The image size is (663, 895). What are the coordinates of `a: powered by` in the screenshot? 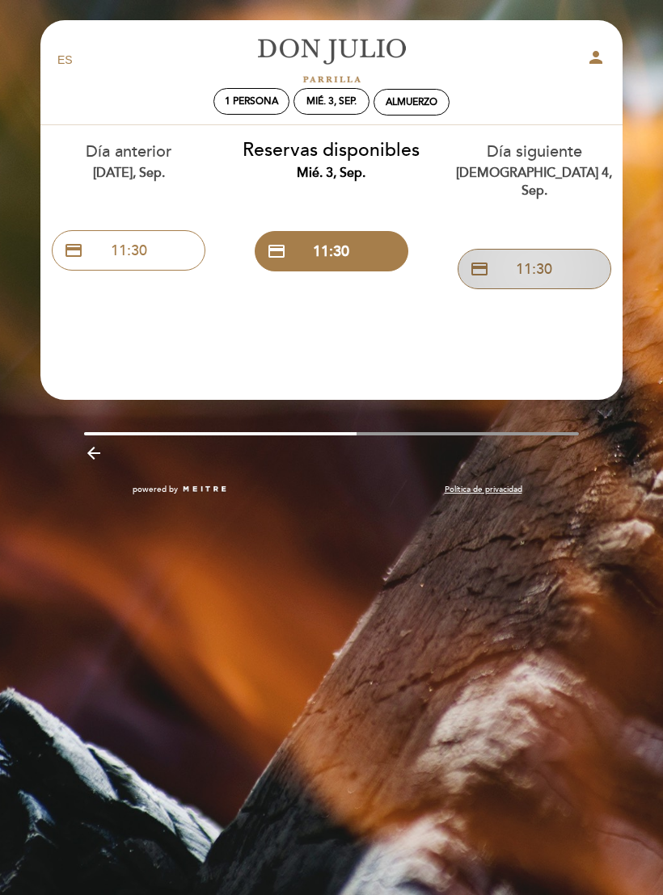 It's located at (180, 490).